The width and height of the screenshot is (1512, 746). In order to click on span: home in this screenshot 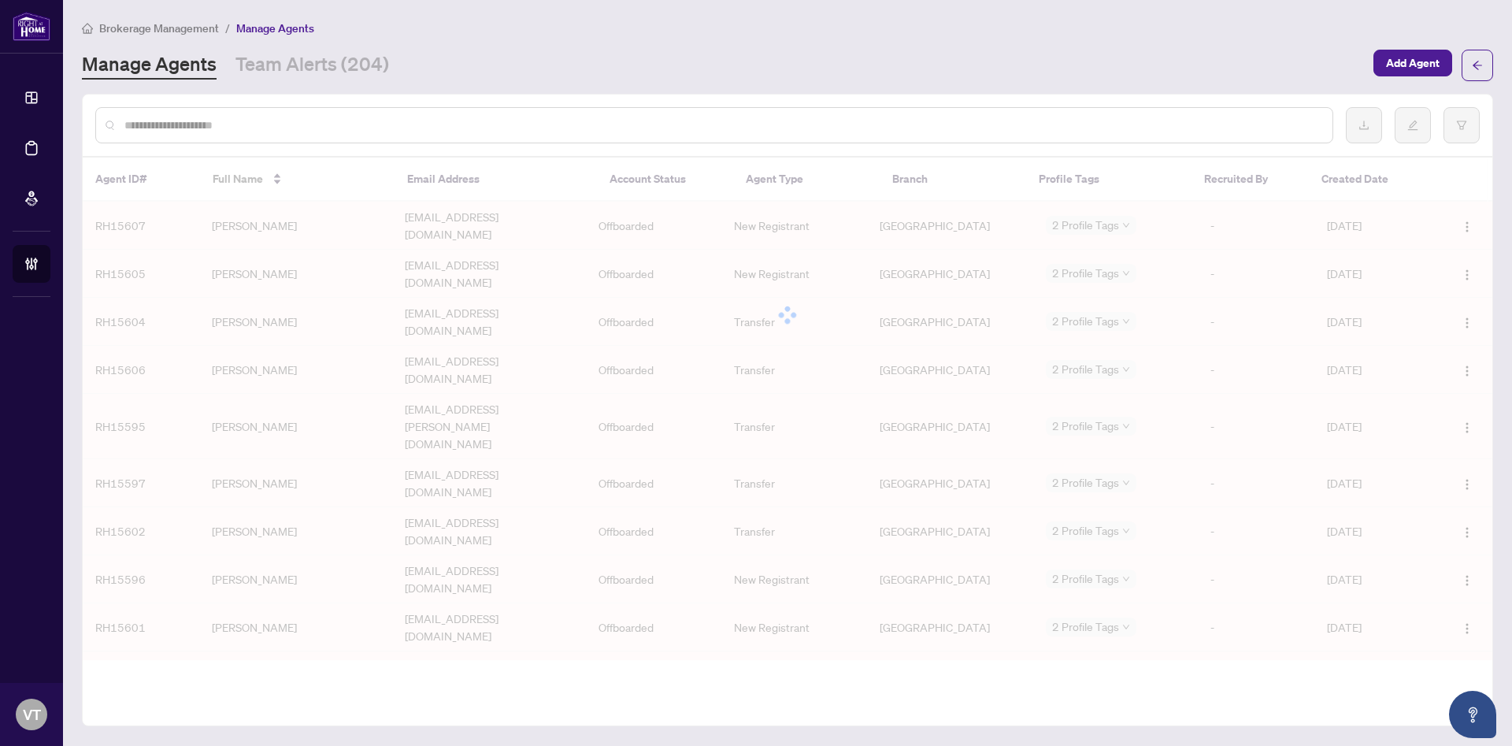, I will do `click(87, 28)`.